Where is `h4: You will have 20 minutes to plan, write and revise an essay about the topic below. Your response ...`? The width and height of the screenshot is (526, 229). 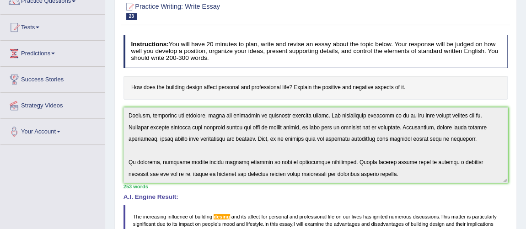
h4: You will have 20 minutes to plan, write and revise an essay about the topic below. Your response ... is located at coordinates (316, 51).